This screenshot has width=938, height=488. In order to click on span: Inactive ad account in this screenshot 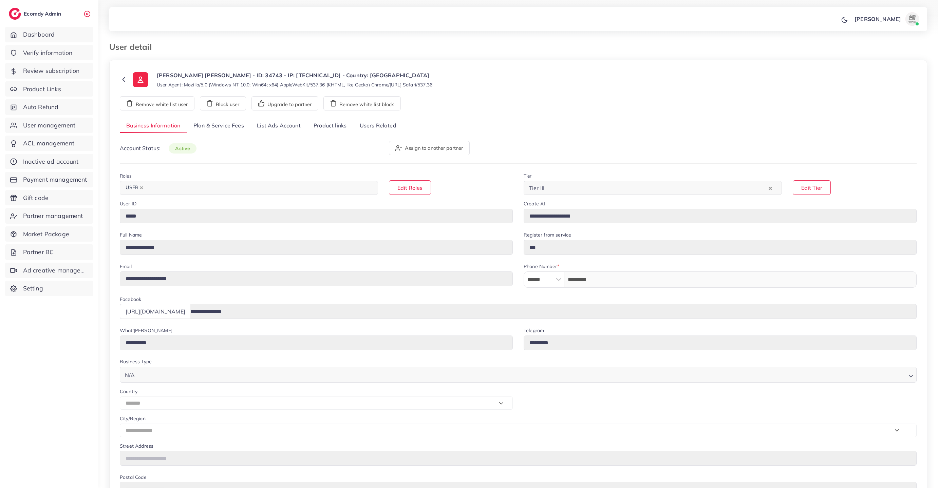, I will do `click(51, 162)`.